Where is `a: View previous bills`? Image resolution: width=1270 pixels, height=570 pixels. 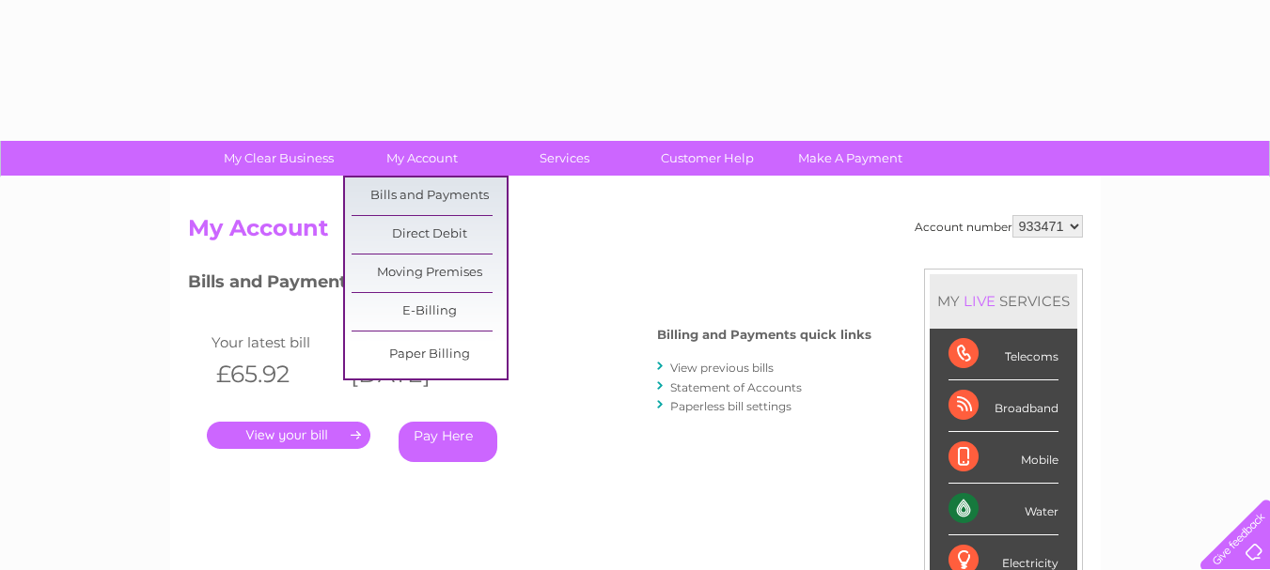
a: View previous bills is located at coordinates (722, 367).